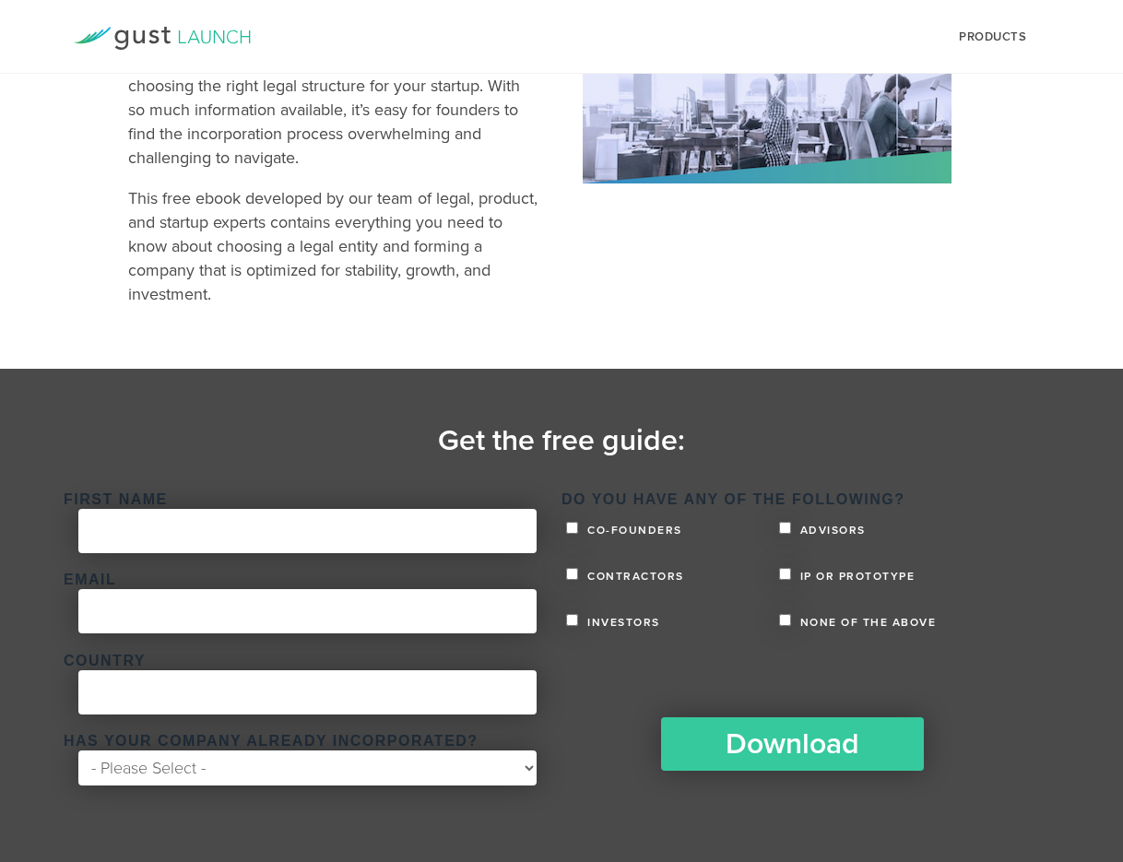 This screenshot has height=862, width=1123. Describe the element at coordinates (785, 620) in the screenshot. I see `input: None of the above` at that location.